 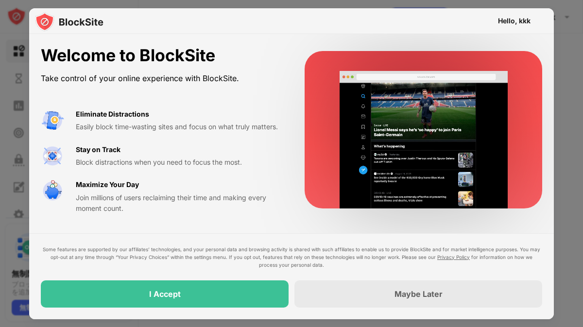 I want to click on img: value-safe-time.svg, so click(x=53, y=191).